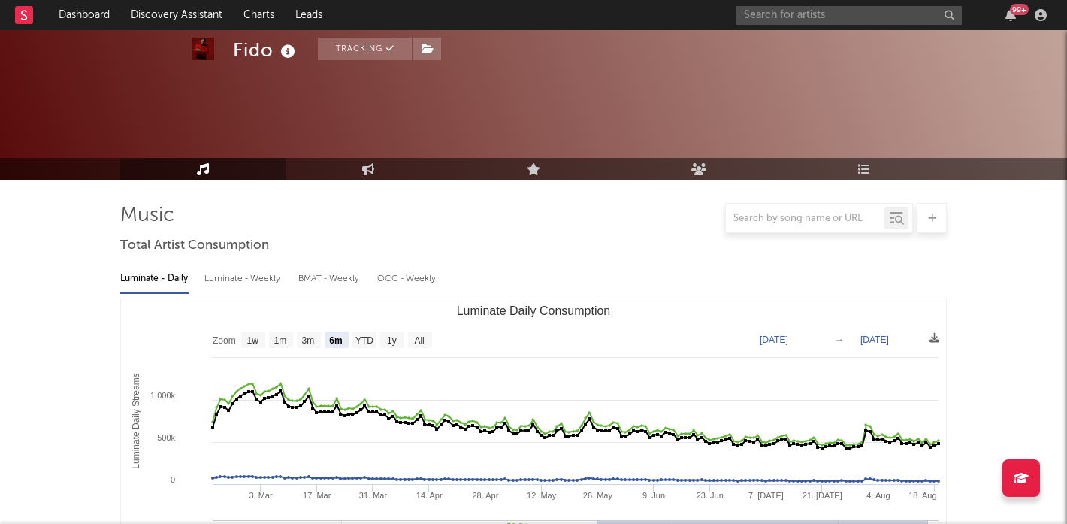  I want to click on text: 0, so click(173, 479).